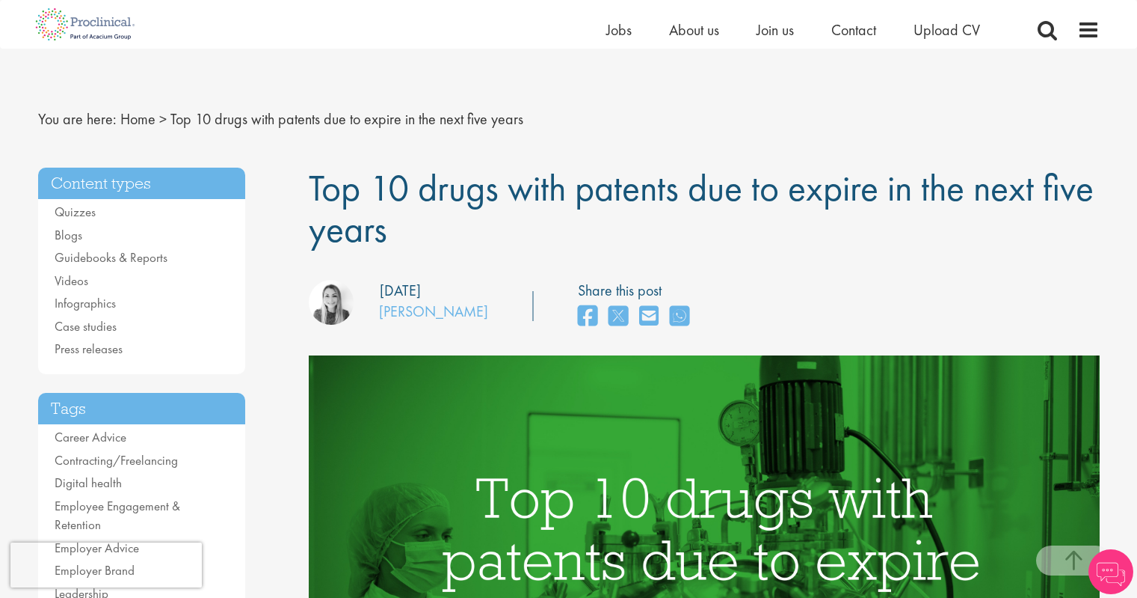 Image resolution: width=1137 pixels, height=598 pixels. What do you see at coordinates (142, 408) in the screenshot?
I see `h3: Tags` at bounding box center [142, 408].